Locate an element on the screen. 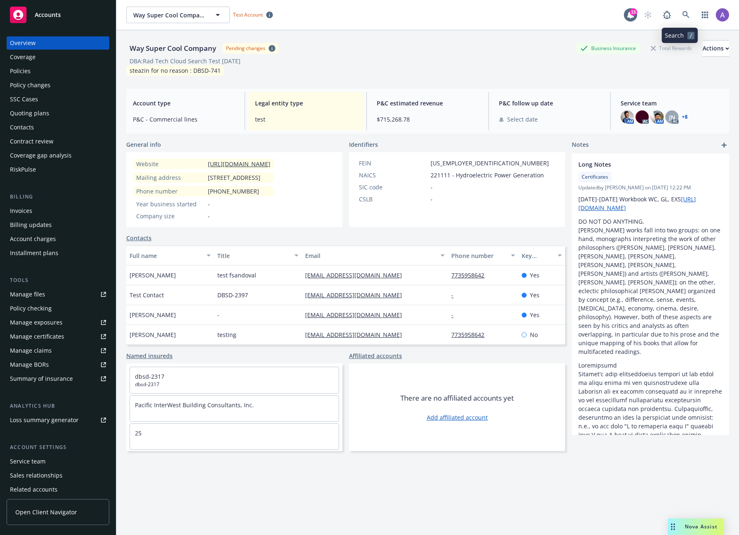 This screenshot has width=739, height=535. a: Manage BORs is located at coordinates (58, 365).